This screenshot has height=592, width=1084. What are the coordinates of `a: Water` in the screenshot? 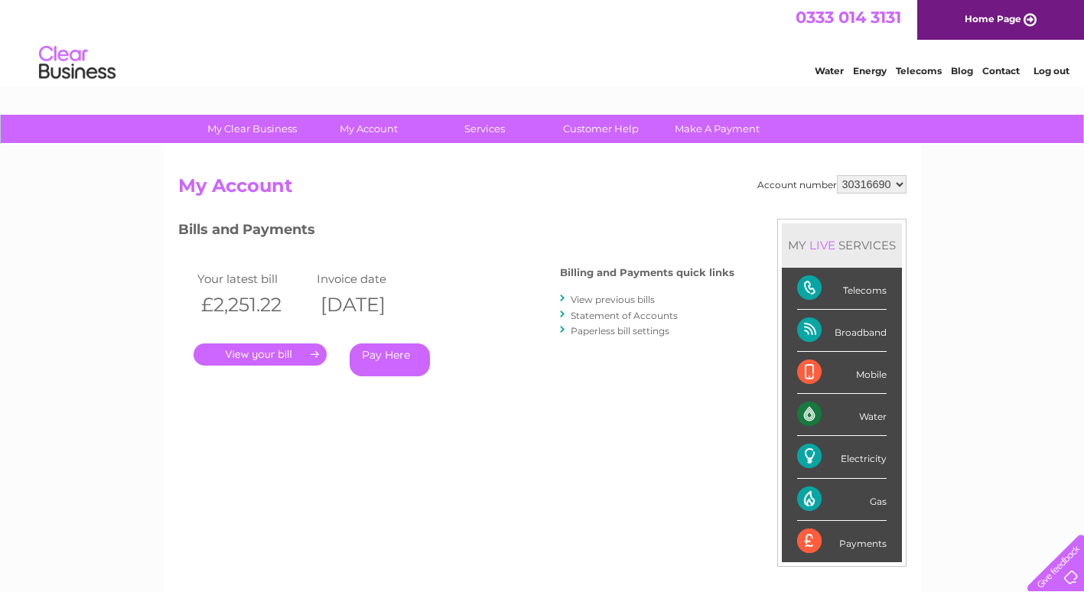 It's located at (829, 70).